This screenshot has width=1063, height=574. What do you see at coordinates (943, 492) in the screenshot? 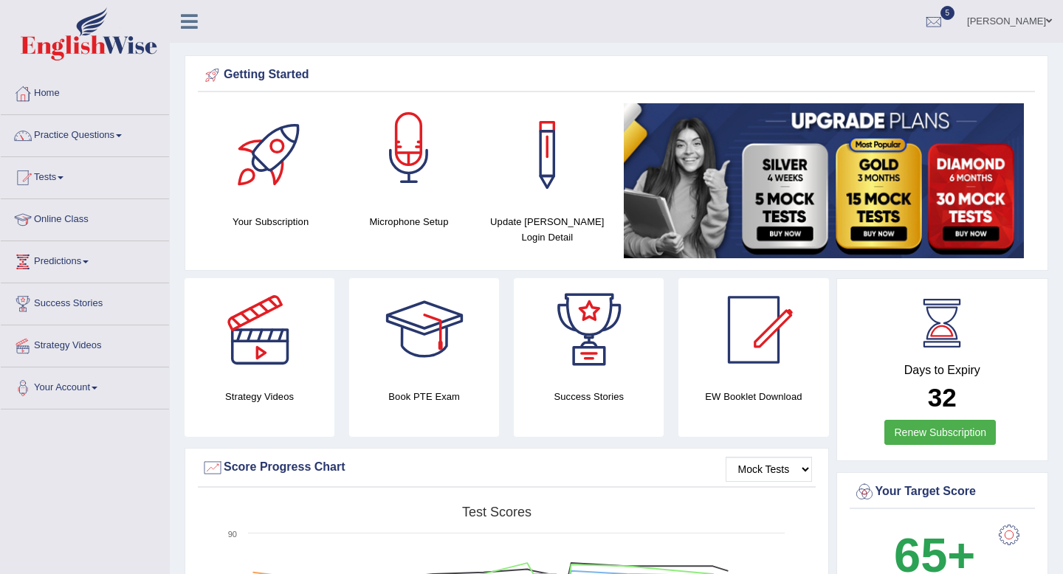
I see `div: Your Target Score` at bounding box center [943, 492].